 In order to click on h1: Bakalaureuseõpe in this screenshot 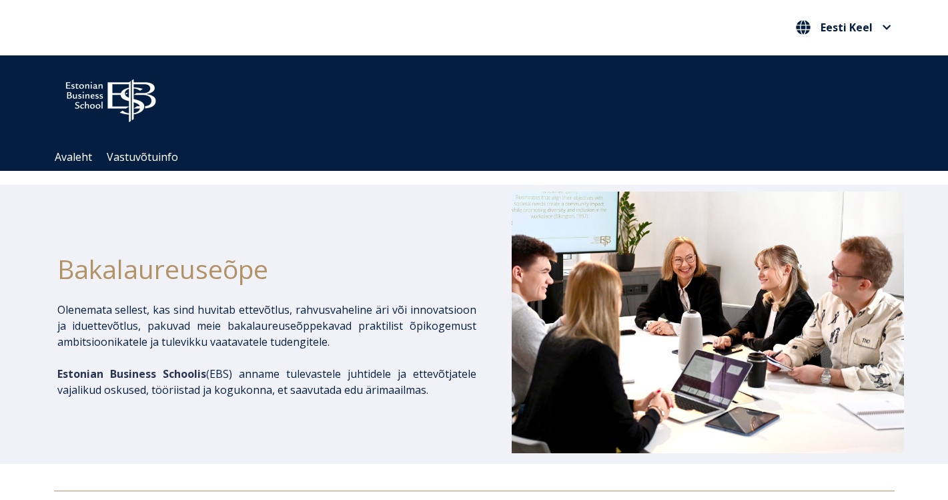, I will do `click(267, 268)`.